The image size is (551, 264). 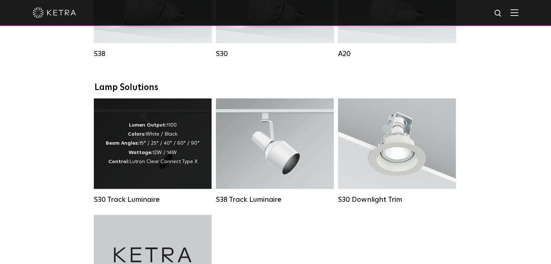 I want to click on div: A20, so click(x=397, y=54).